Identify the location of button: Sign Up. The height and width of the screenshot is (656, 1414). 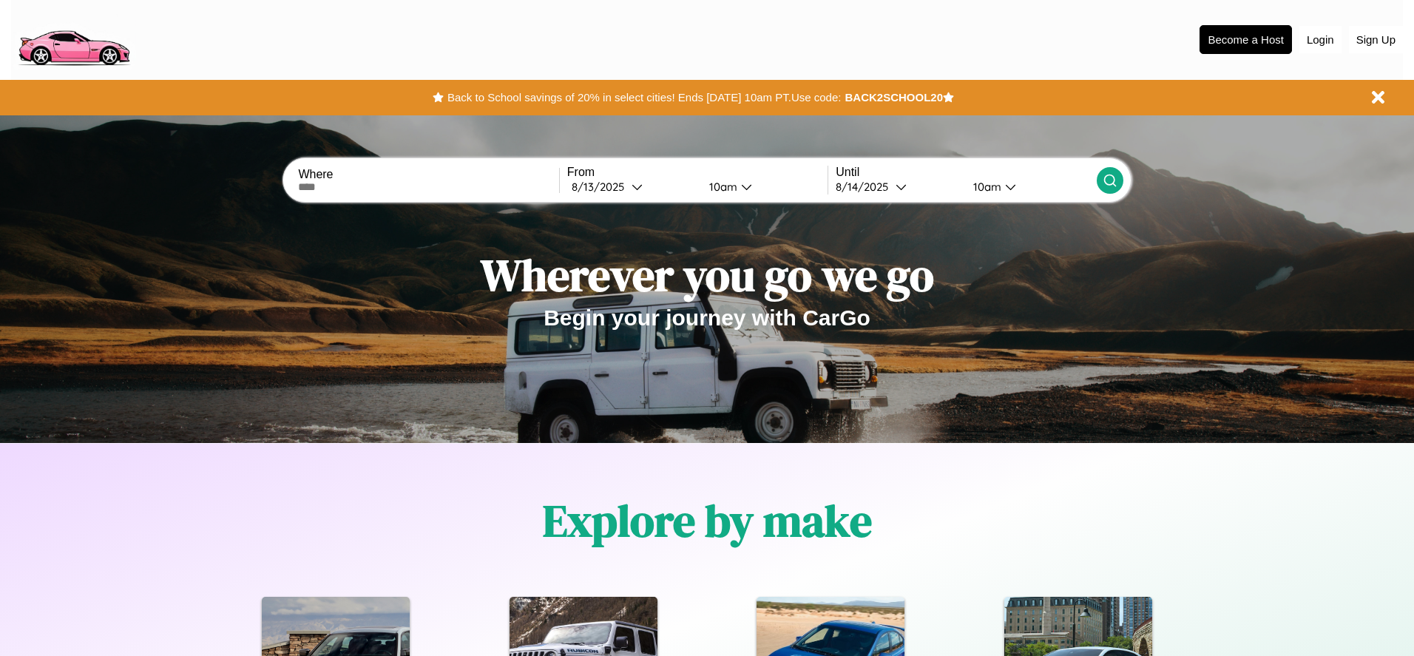
(1376, 39).